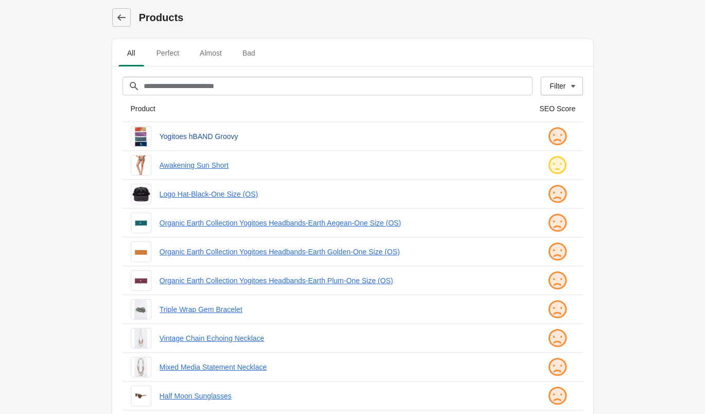 This screenshot has height=414, width=705. Describe the element at coordinates (168, 53) in the screenshot. I see `span: Perfect` at that location.